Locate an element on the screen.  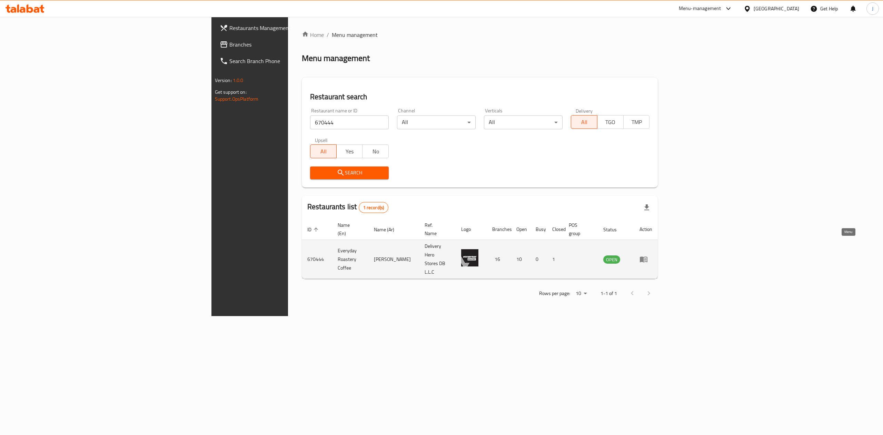
button: Search is located at coordinates (349, 173).